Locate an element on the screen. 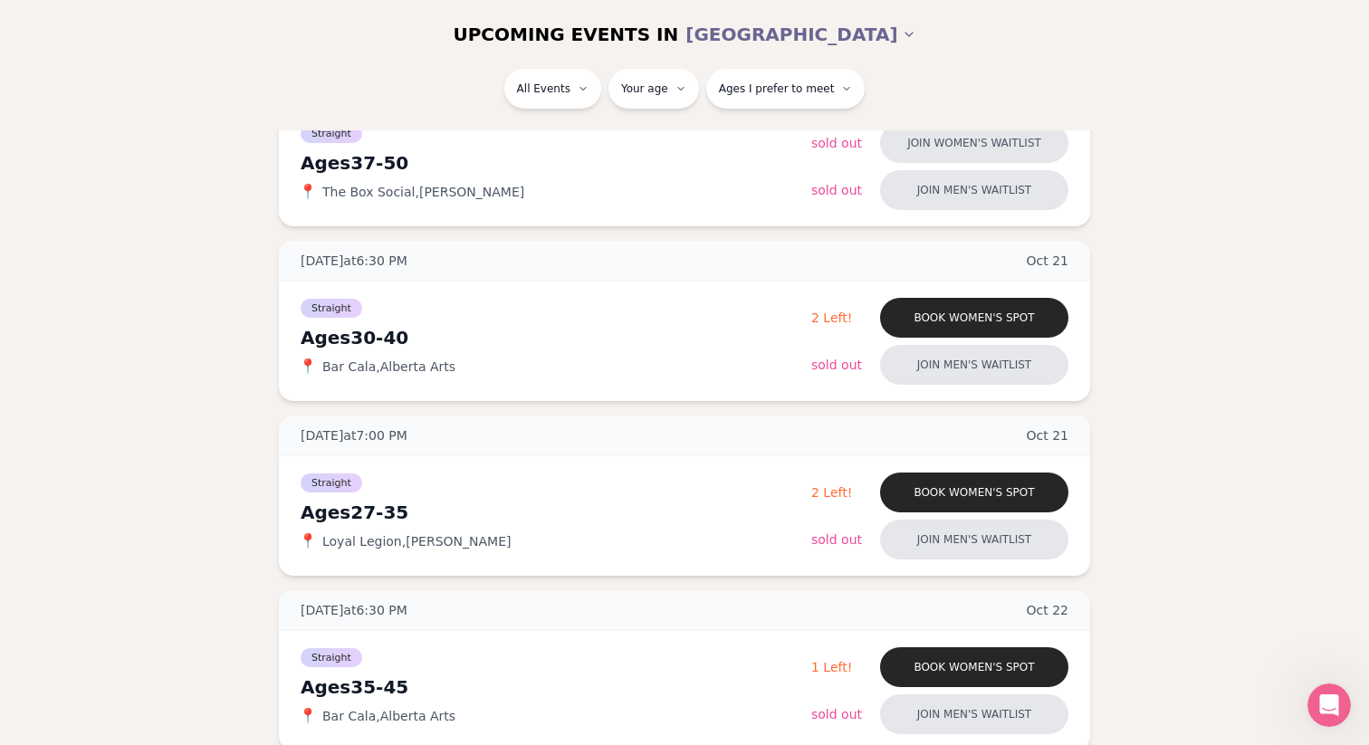 The width and height of the screenshot is (1369, 745). div: Ages 30-40 is located at coordinates (556, 338).